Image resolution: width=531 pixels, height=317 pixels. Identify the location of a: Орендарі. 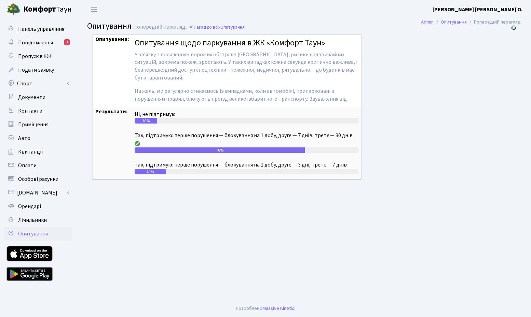
(38, 207).